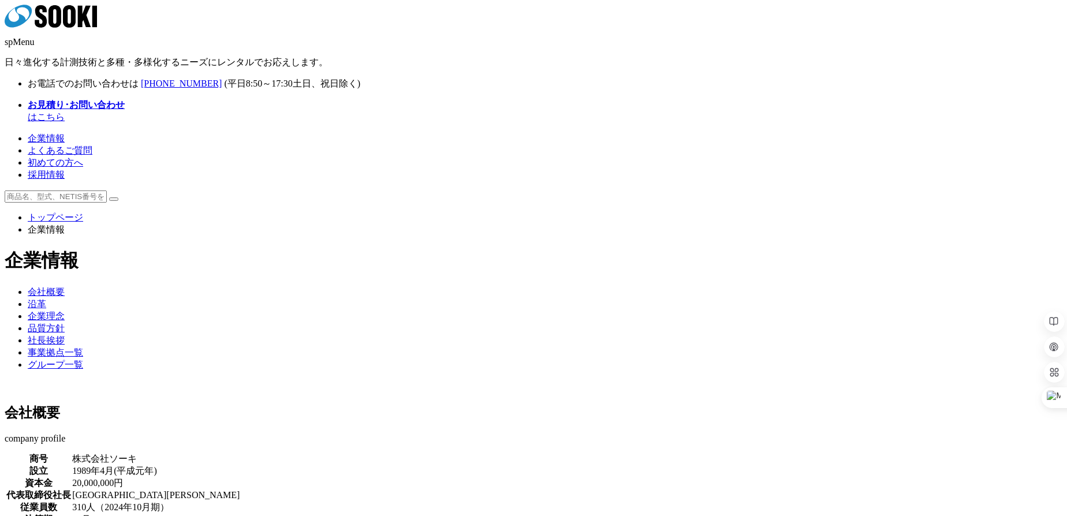  I want to click on a: 社長挨拶, so click(46, 340).